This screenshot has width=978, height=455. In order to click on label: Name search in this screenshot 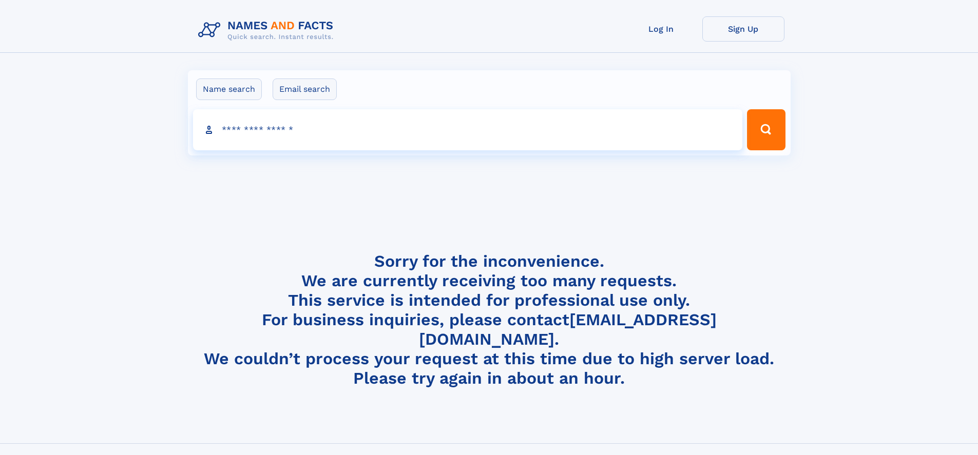, I will do `click(229, 89)`.